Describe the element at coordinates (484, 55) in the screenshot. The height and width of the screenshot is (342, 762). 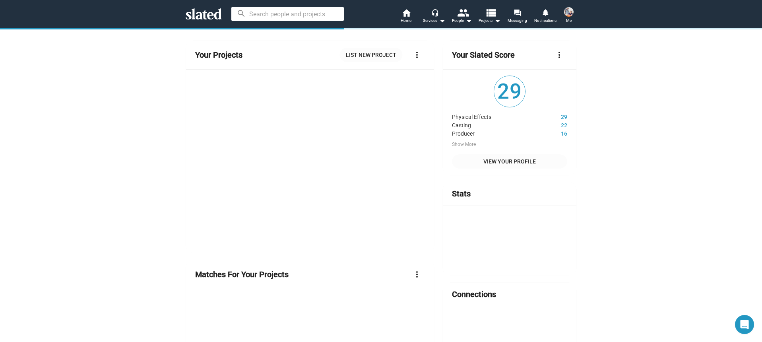
I see `mat-card-title: Your Slated Score` at that location.